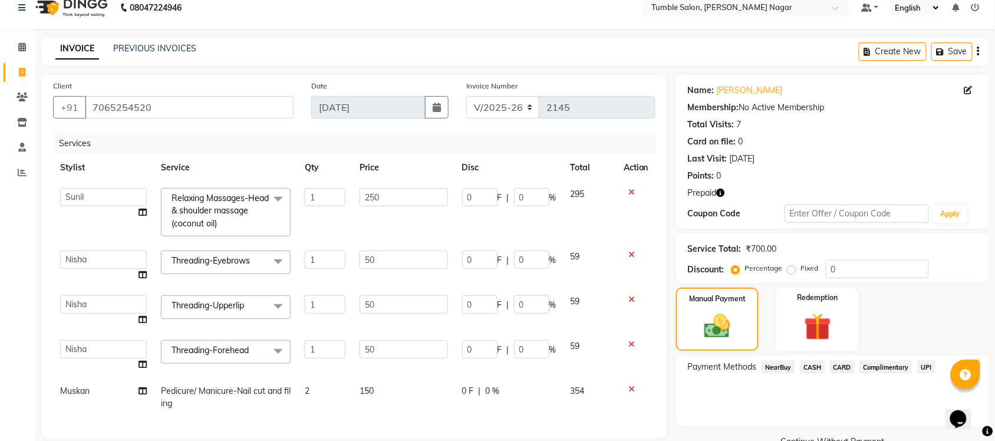  I want to click on div: No Active Membership, so click(832, 107).